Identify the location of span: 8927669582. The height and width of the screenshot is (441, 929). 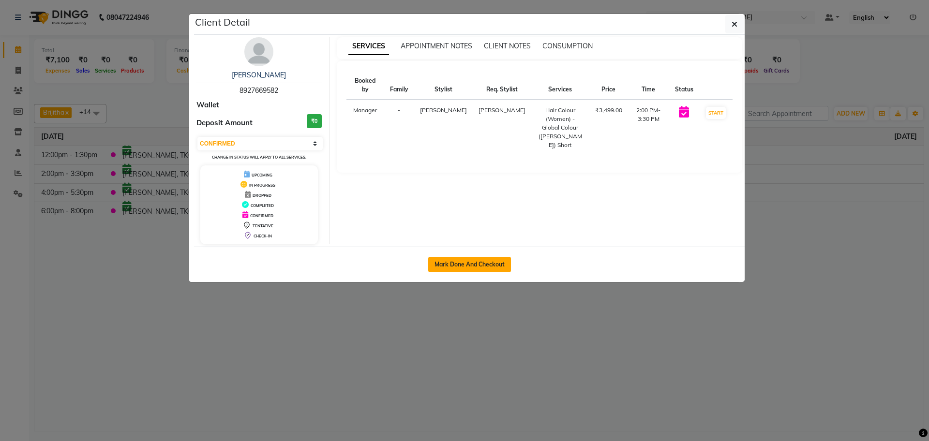
(259, 90).